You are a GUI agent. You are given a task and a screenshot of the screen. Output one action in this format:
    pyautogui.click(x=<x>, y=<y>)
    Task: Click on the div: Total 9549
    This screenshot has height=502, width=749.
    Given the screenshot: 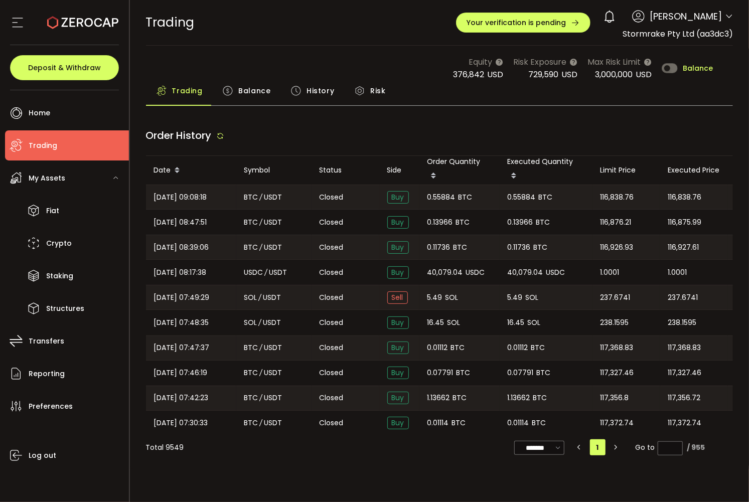 What is the action you would take?
    pyautogui.click(x=165, y=448)
    